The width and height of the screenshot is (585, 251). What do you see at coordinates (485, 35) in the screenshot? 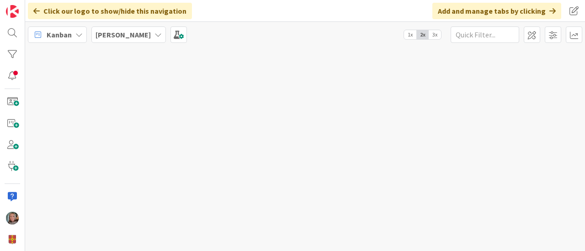
I see `input: Quick Filter...` at bounding box center [485, 35].